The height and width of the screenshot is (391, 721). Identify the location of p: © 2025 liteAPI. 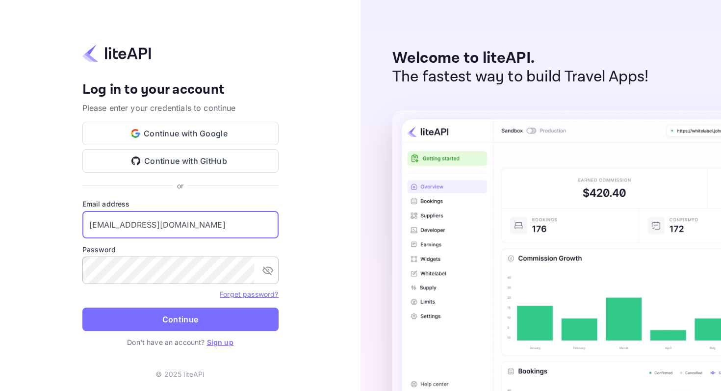
(180, 374).